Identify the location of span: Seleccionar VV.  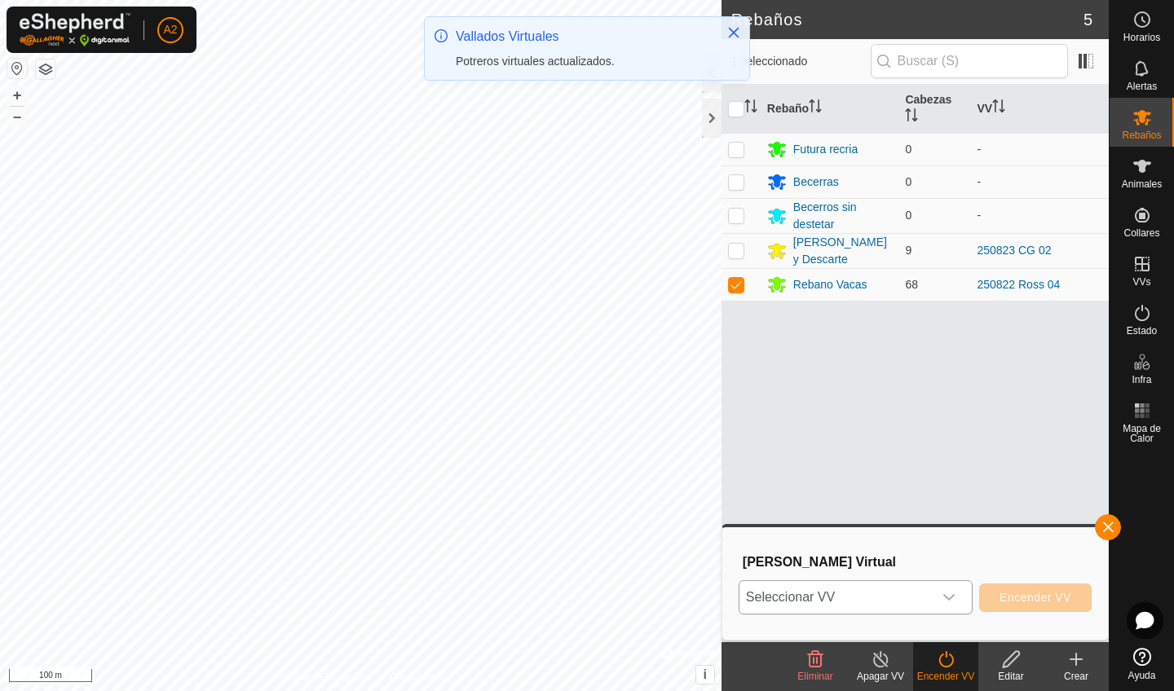
(835, 597).